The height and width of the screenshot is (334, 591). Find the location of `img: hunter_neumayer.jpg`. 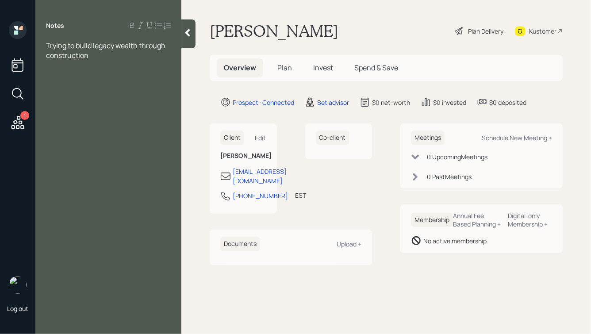

img: hunter_neumayer.jpg is located at coordinates (18, 285).